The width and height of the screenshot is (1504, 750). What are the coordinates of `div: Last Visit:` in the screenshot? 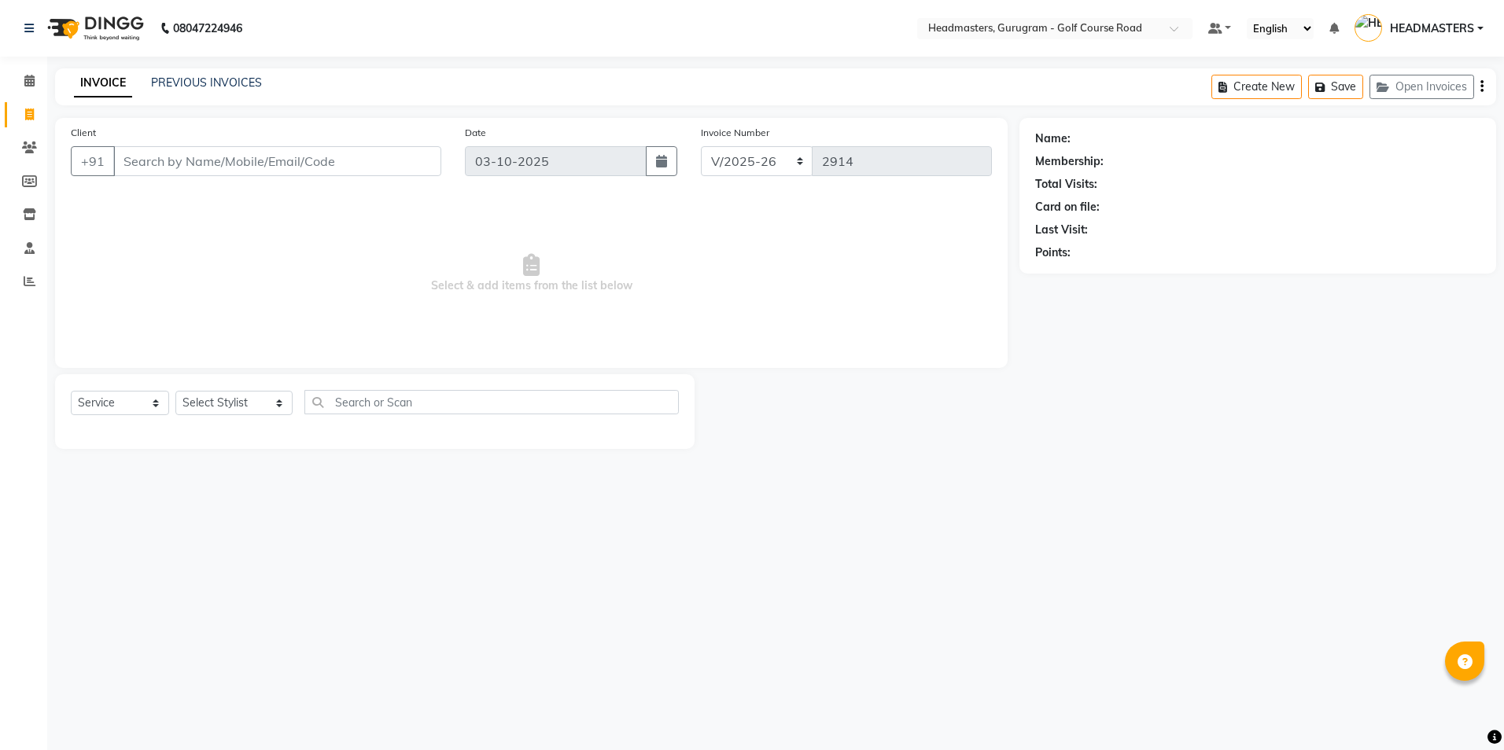 It's located at (1061, 230).